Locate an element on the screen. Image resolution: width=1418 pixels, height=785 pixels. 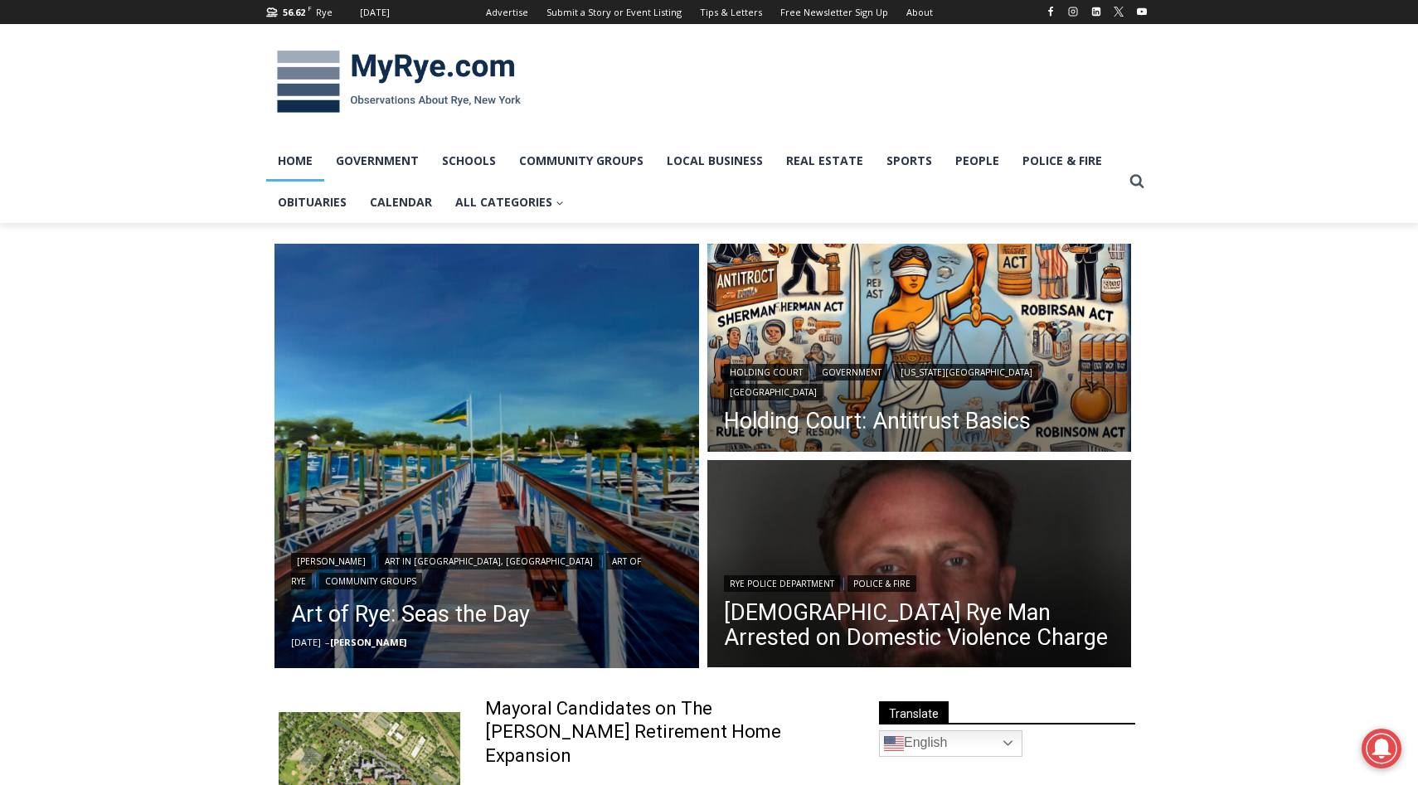
span: All Categories is located at coordinates (509, 202).